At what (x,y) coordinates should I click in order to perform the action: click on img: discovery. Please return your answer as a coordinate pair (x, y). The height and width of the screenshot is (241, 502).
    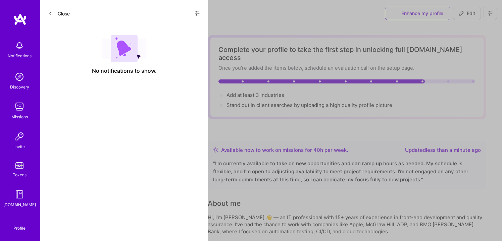
    Looking at the image, I should click on (19, 77).